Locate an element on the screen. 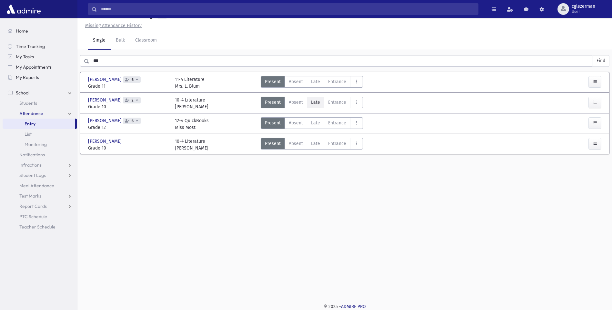 The image size is (612, 310). div: © 2025 - is located at coordinates (345, 307).